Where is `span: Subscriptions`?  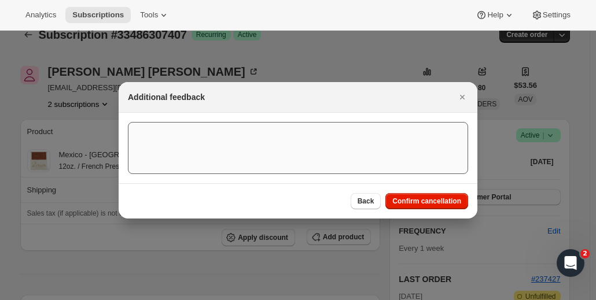
span: Subscriptions is located at coordinates (98, 15).